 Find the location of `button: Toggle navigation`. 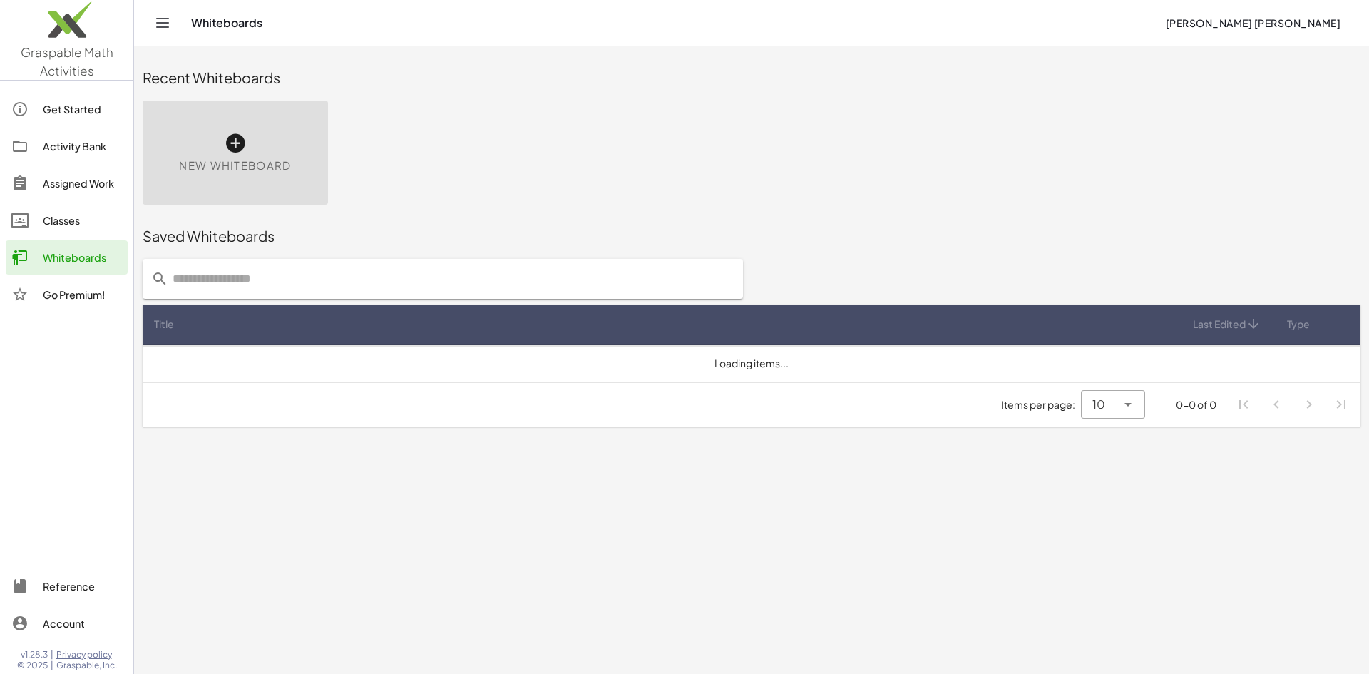

button: Toggle navigation is located at coordinates (163, 23).